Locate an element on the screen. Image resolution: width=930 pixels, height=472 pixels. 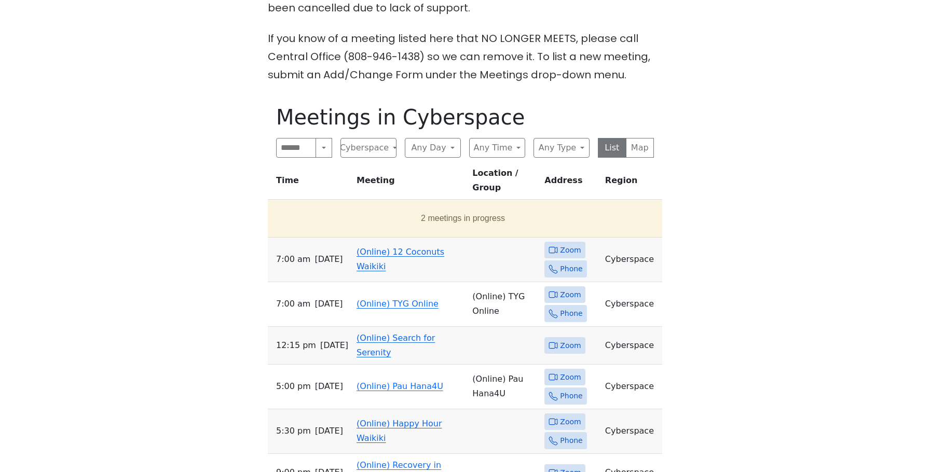
button: Cyberspace is located at coordinates (368, 148).